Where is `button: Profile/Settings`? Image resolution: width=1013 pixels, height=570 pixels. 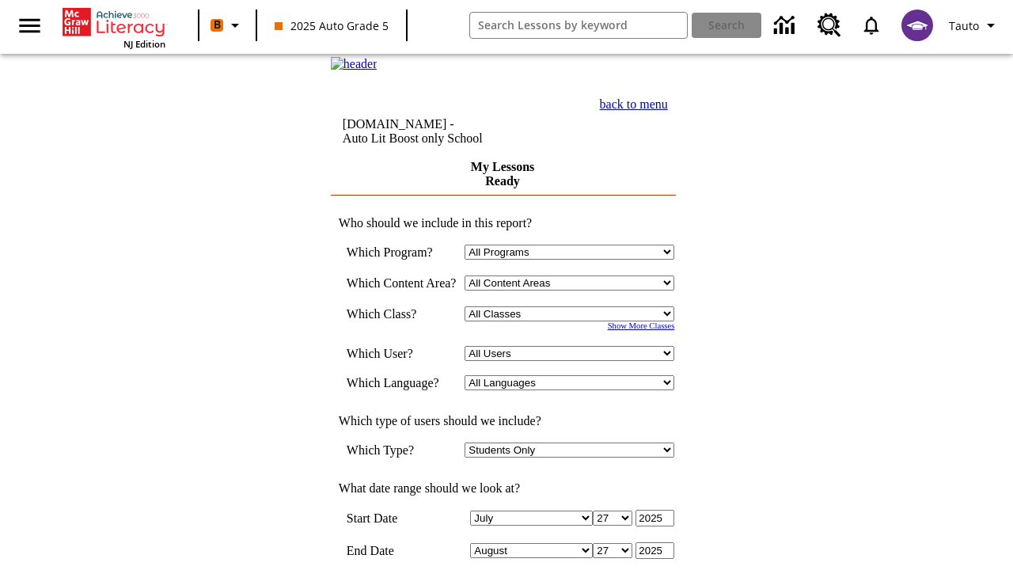
button: Profile/Settings is located at coordinates (975, 25).